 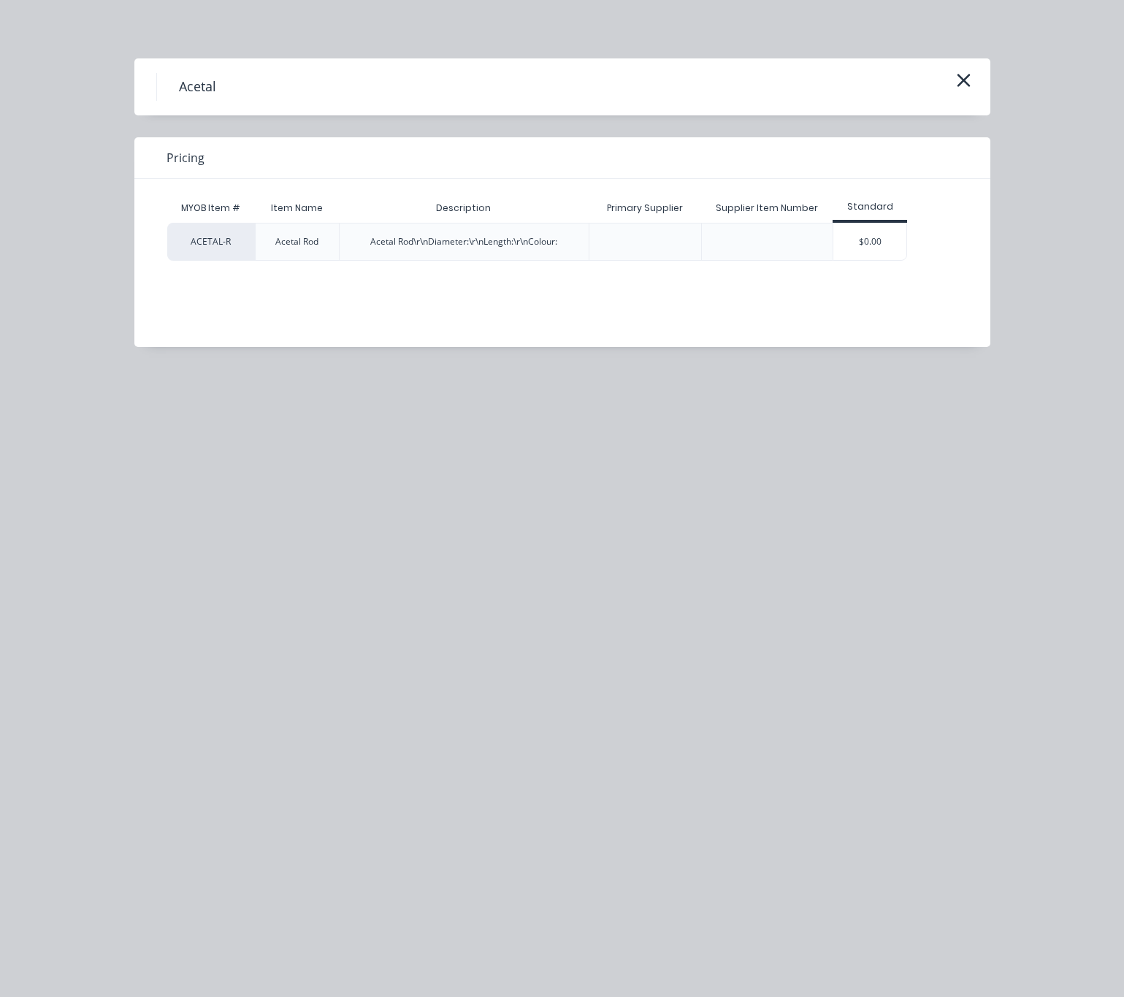 What do you see at coordinates (767, 208) in the screenshot?
I see `div: Supplier Item Number` at bounding box center [767, 208].